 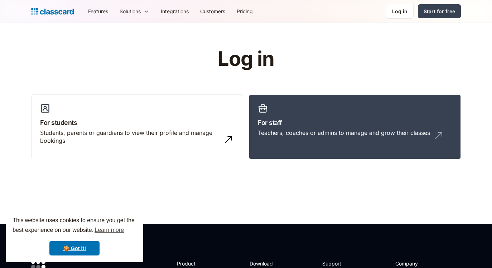 I want to click on a: Start for free, so click(x=439, y=11).